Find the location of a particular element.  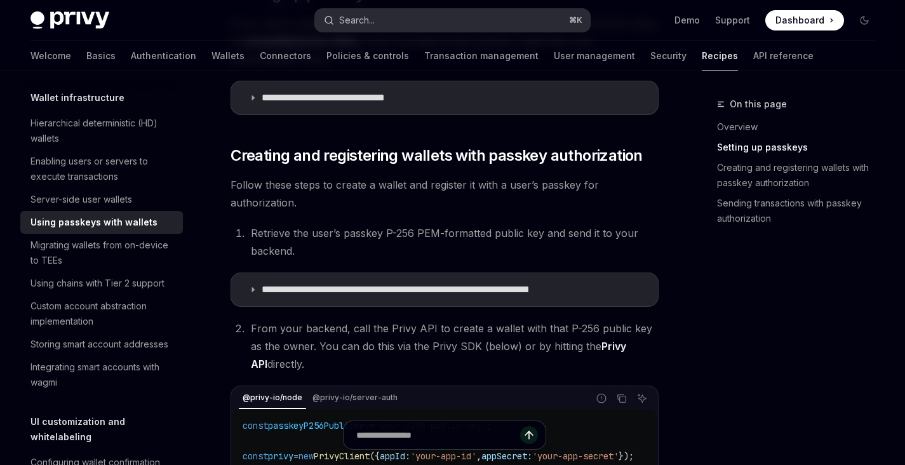

a: Security is located at coordinates (668, 56).